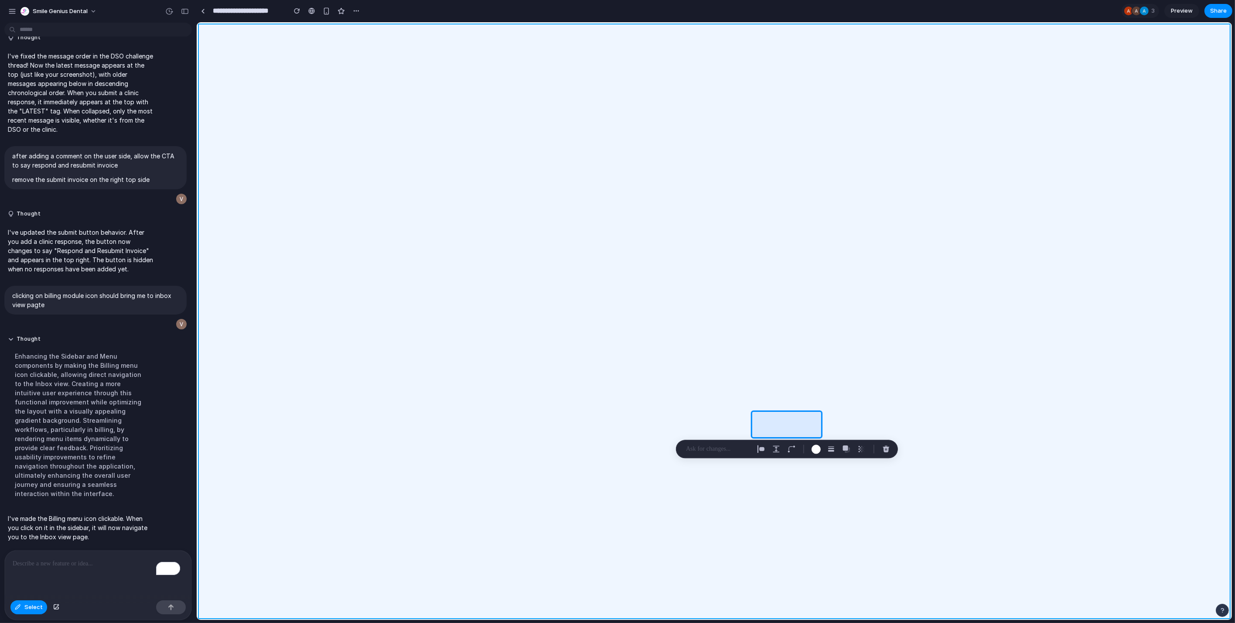  I want to click on p: clicking on billing module icon should bring me to inbox view pagte, so click(96, 300).